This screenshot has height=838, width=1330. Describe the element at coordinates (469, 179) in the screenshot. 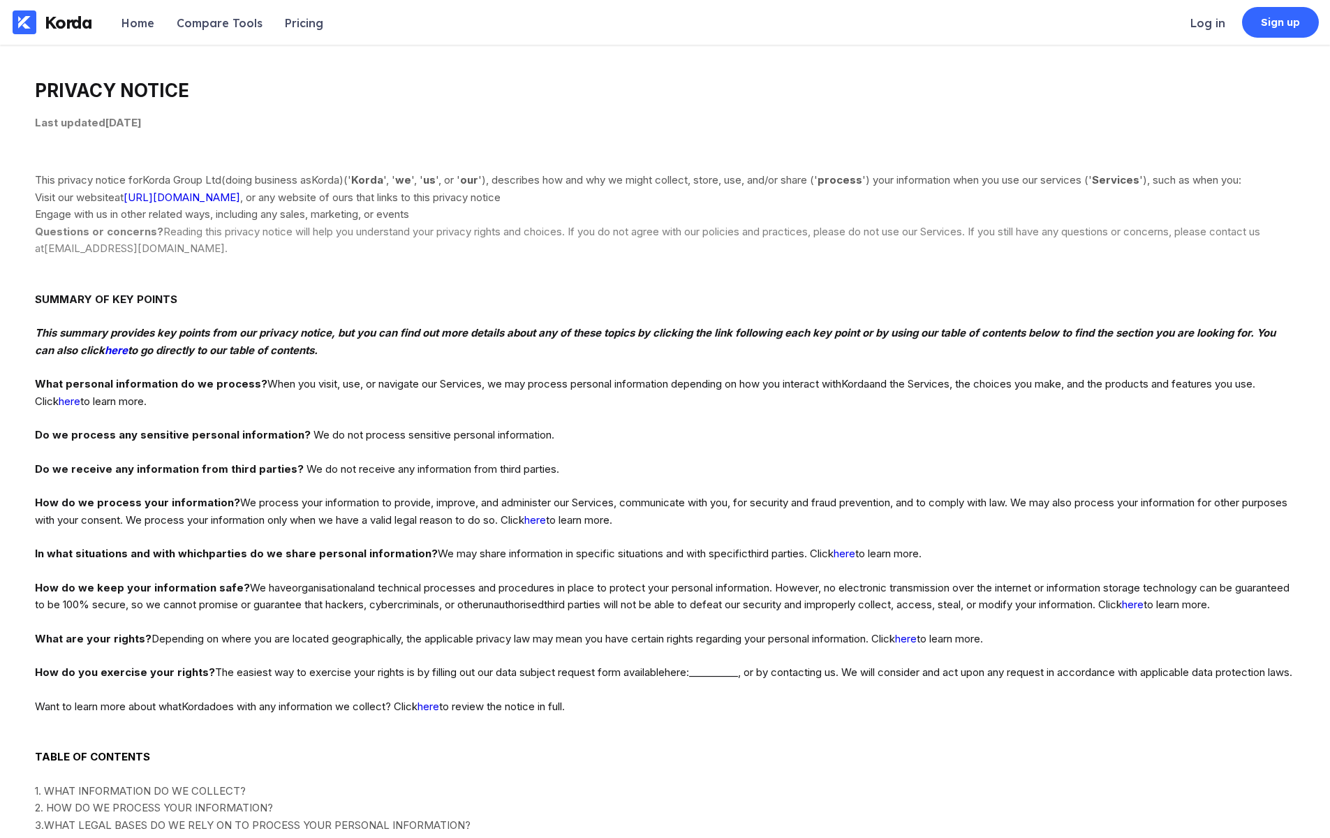

I see `strong: our` at that location.